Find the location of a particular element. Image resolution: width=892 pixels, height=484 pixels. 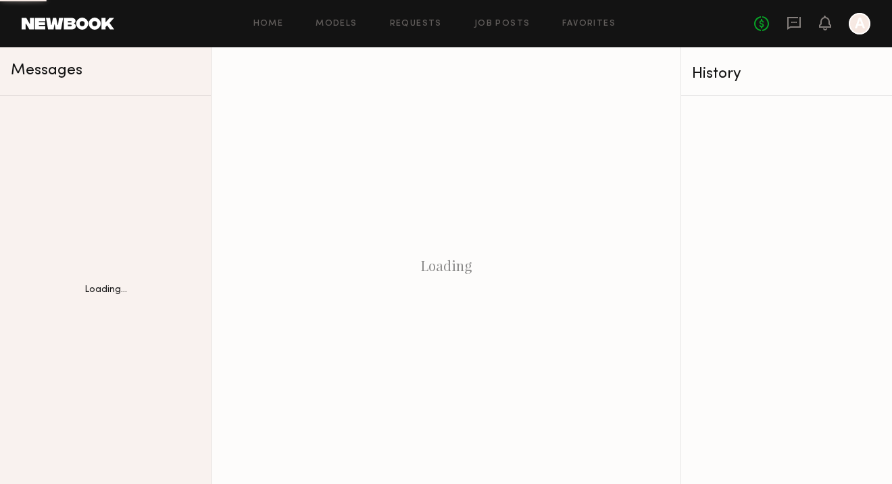

div: History is located at coordinates (786, 74).